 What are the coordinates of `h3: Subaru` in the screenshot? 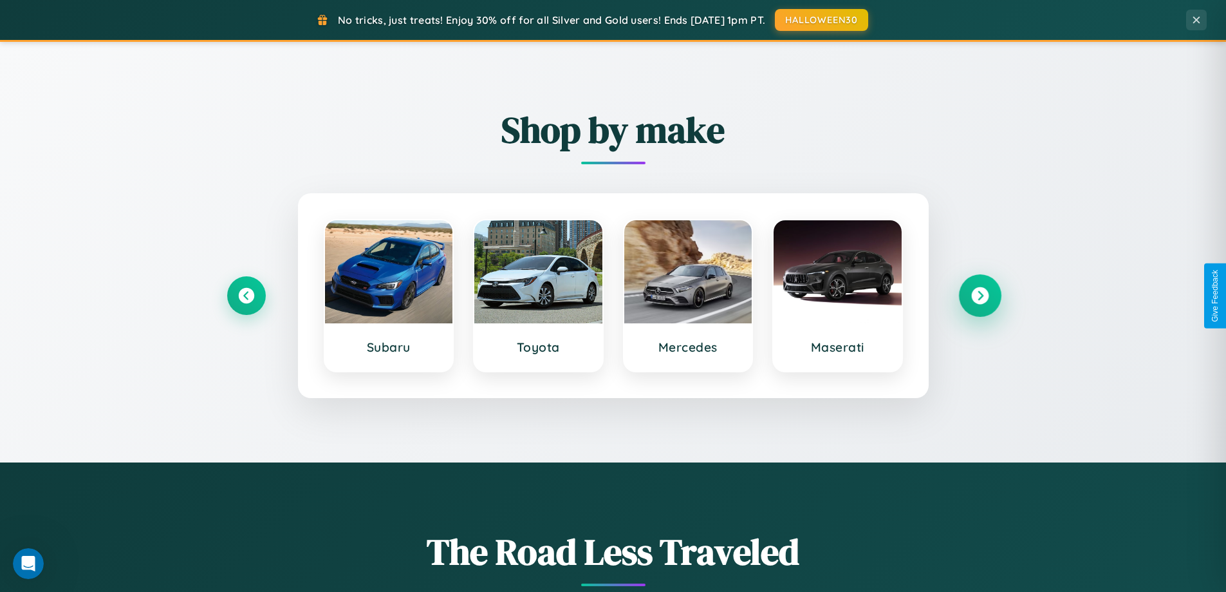 It's located at (389, 347).